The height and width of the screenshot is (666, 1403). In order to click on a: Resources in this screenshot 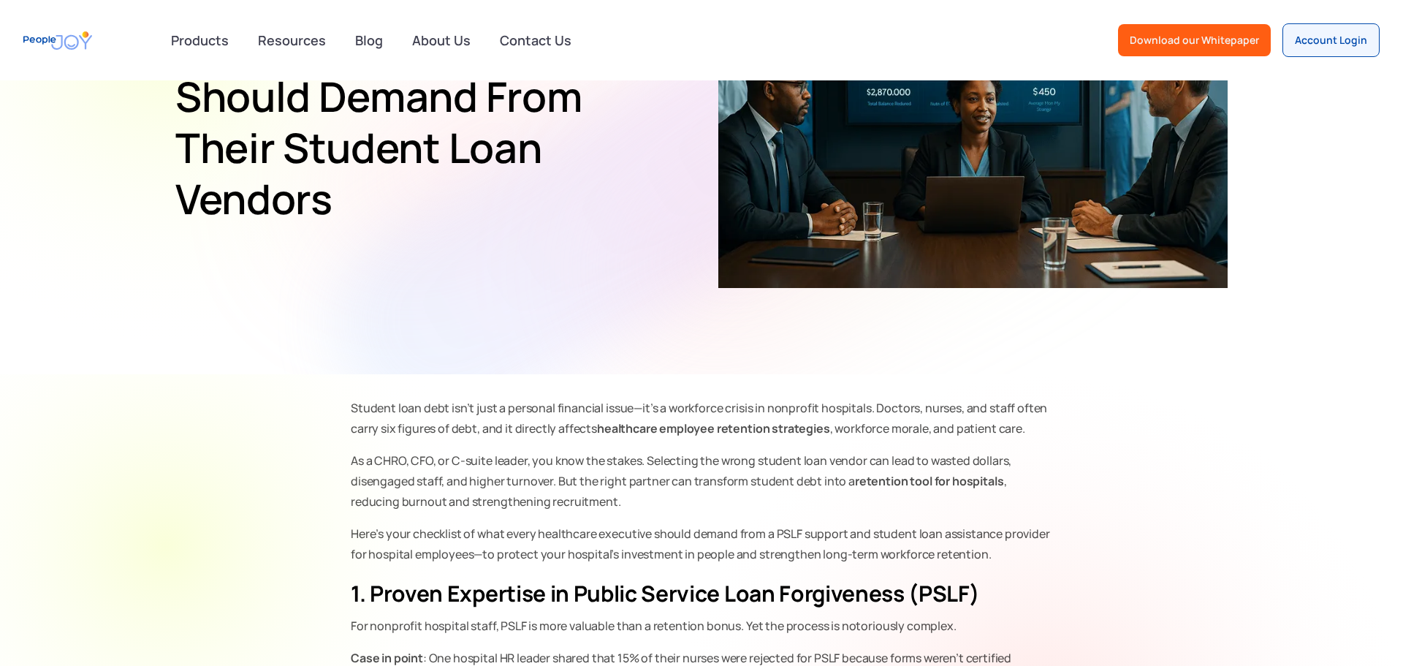, I will do `click(292, 40)`.